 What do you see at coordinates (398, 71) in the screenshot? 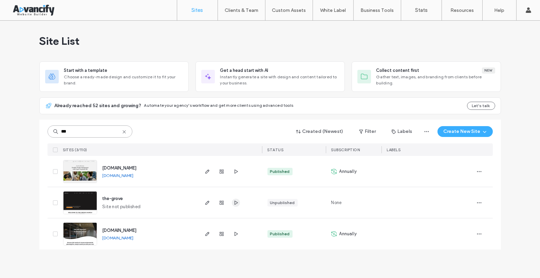
I see `span: Collect content first` at bounding box center [398, 71].